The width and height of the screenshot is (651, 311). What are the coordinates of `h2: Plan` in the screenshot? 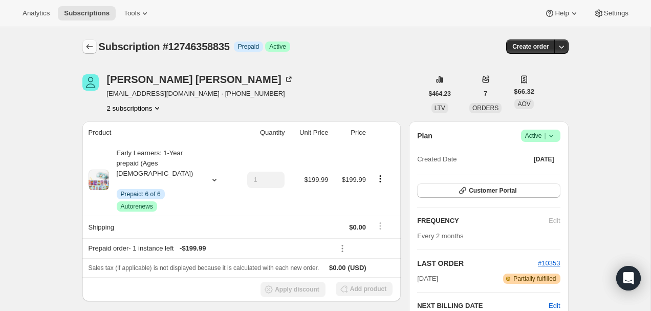 It's located at (425, 136).